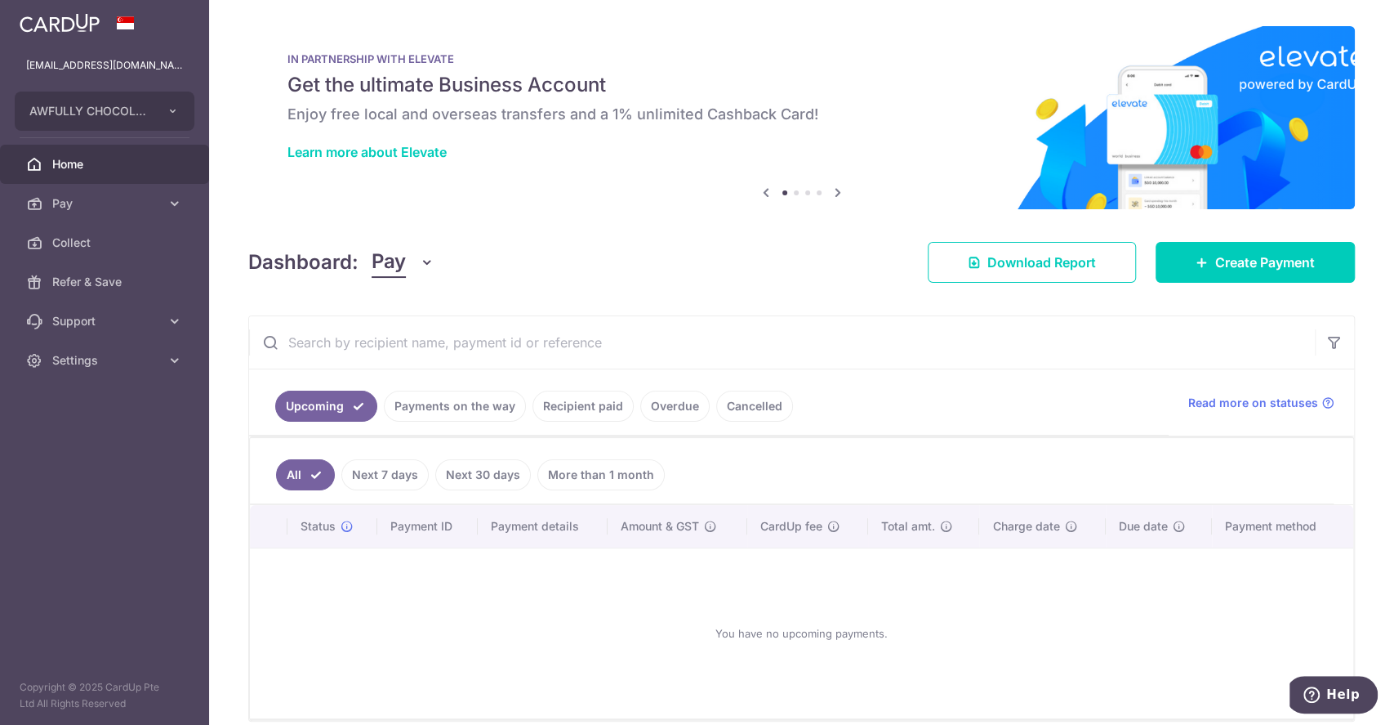 The image size is (1394, 725). I want to click on a: Overdue, so click(675, 406).